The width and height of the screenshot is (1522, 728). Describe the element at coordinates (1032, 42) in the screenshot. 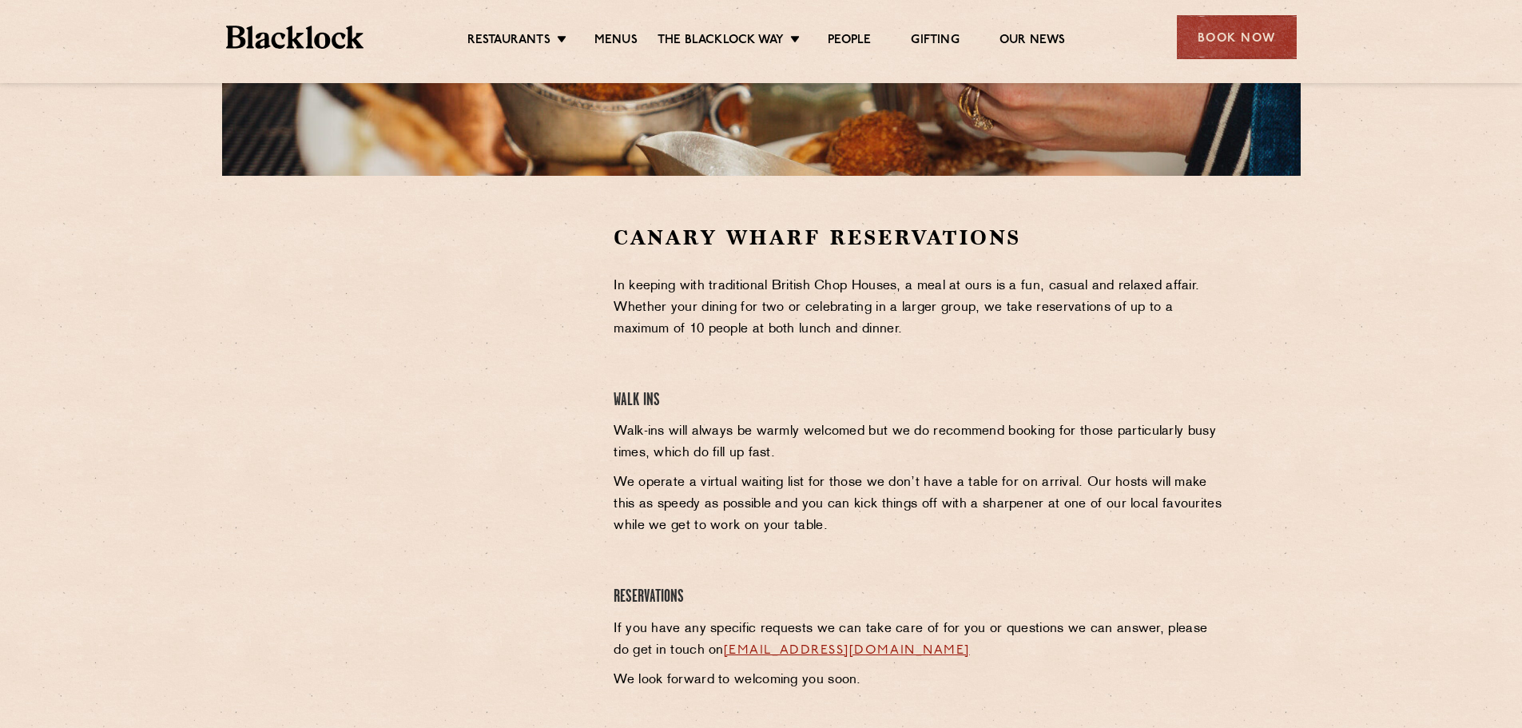

I see `a: Our News` at that location.